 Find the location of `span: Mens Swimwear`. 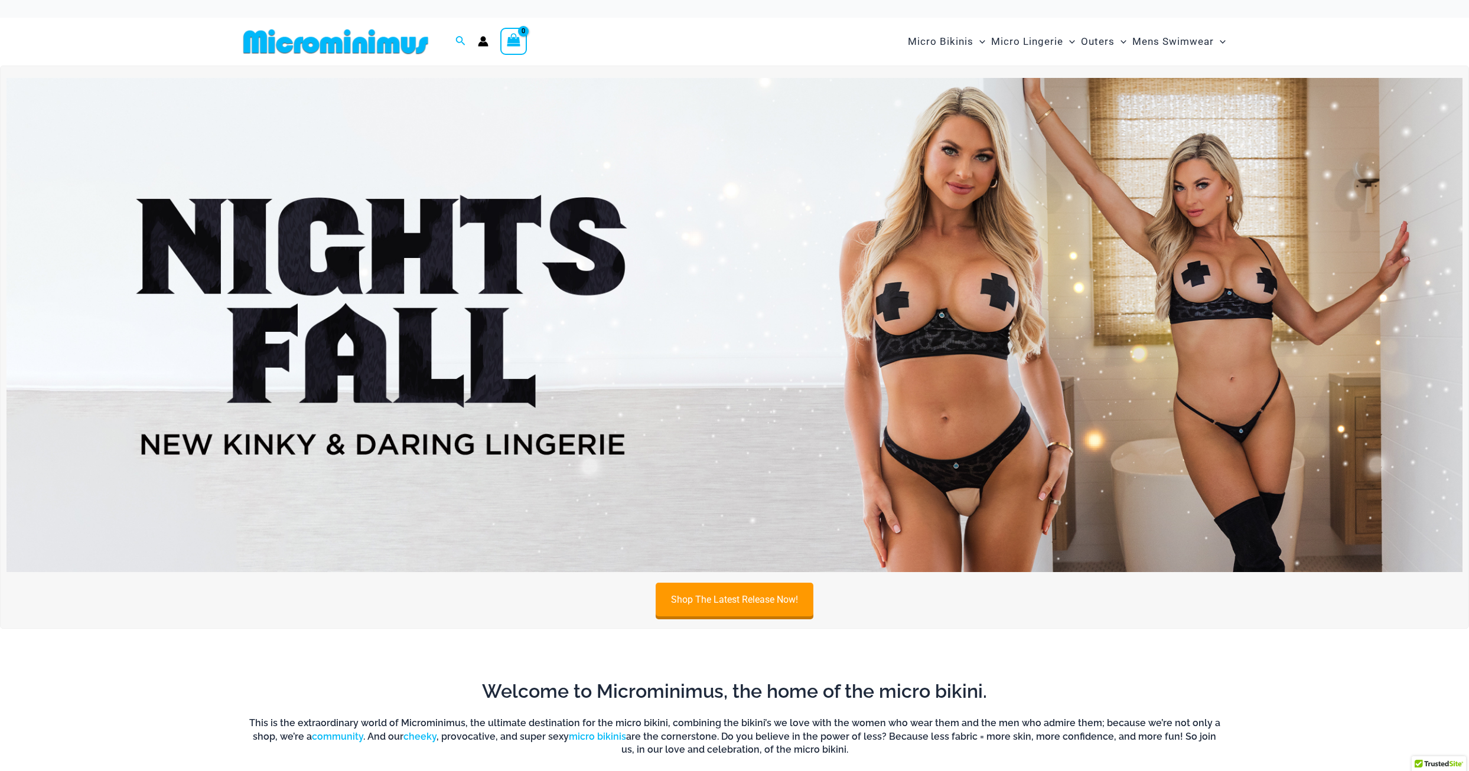

span: Mens Swimwear is located at coordinates (1173, 41).